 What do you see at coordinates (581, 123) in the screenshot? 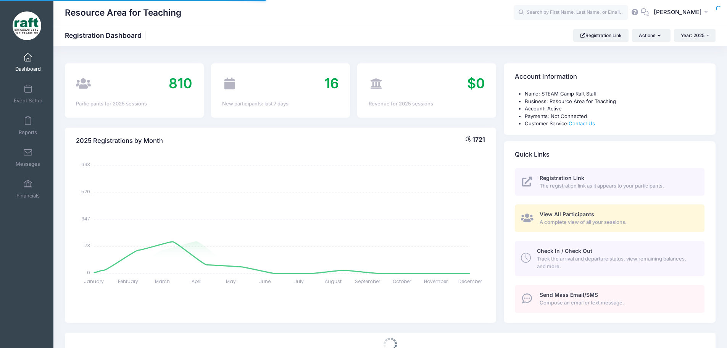
I see `a: Contact Us` at bounding box center [581, 123].